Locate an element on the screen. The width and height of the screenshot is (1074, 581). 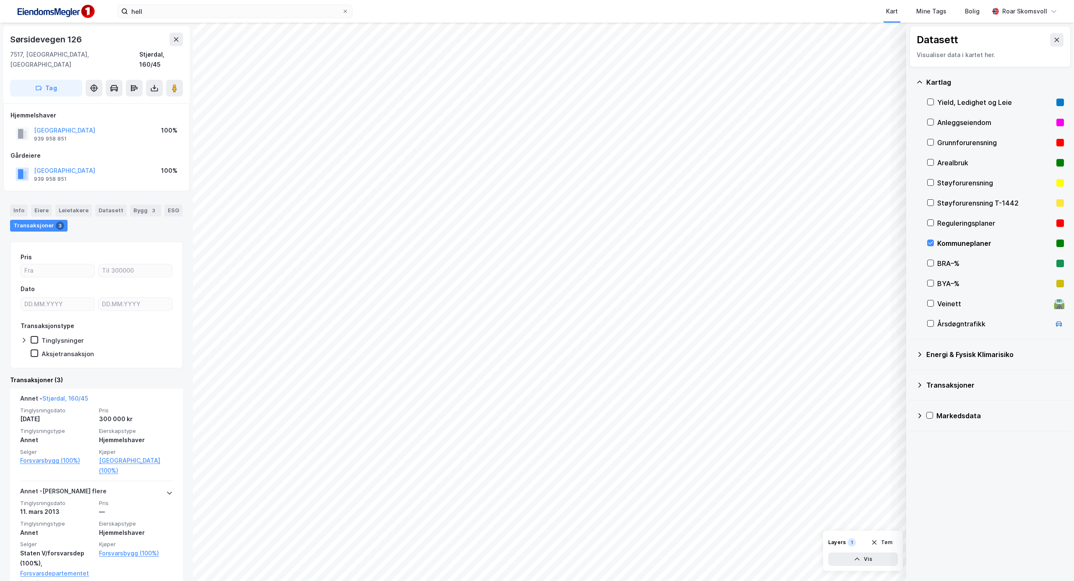
div: Transaksjonstype is located at coordinates (47, 326).